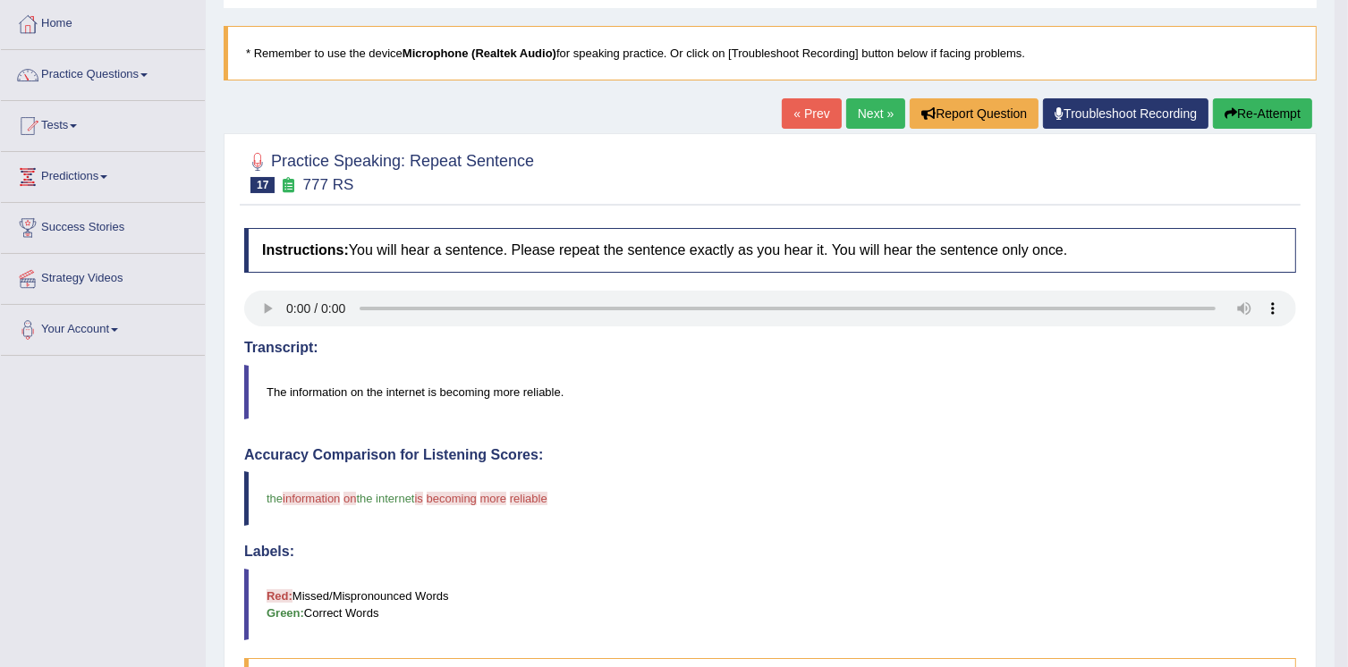 Image resolution: width=1348 pixels, height=667 pixels. Describe the element at coordinates (385, 498) in the screenshot. I see `span: the internet` at that location.